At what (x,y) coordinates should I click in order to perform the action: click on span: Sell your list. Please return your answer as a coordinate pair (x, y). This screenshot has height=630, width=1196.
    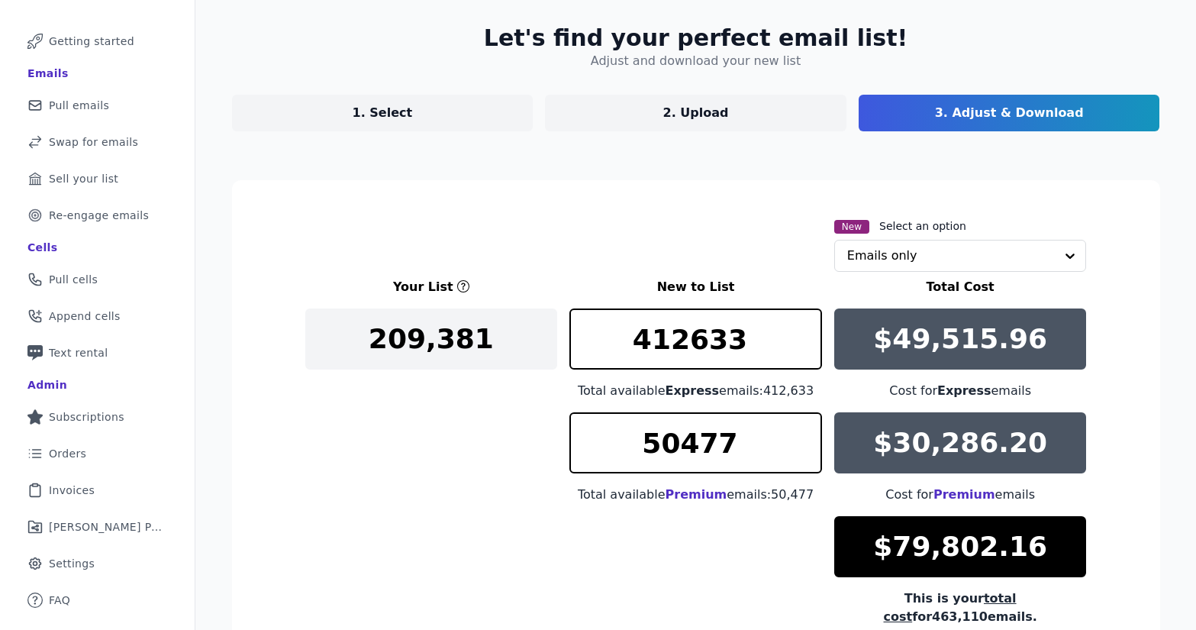
    Looking at the image, I should click on (83, 179).